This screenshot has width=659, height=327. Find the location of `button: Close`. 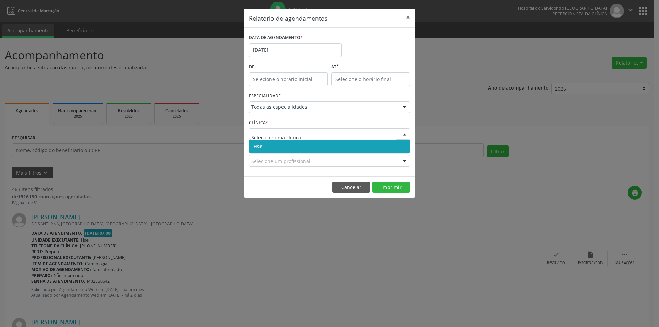

button: Close is located at coordinates (408, 17).